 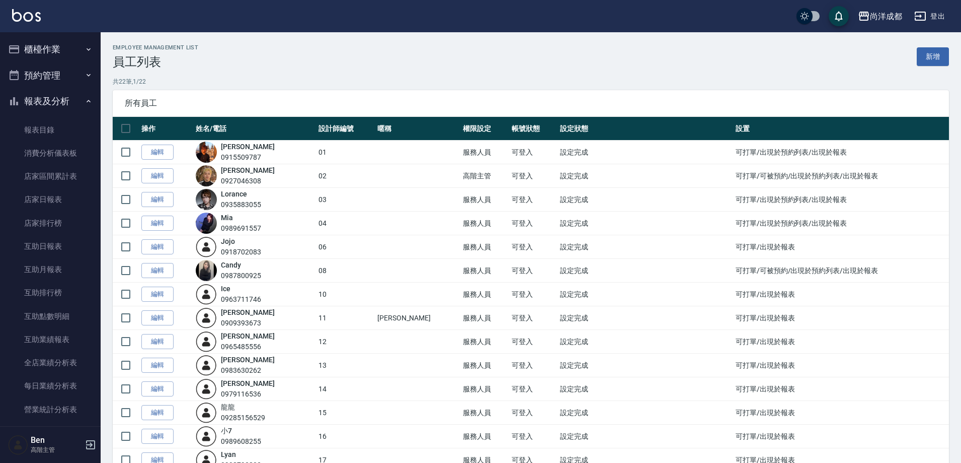 I want to click on th: 暱稱, so click(x=418, y=128).